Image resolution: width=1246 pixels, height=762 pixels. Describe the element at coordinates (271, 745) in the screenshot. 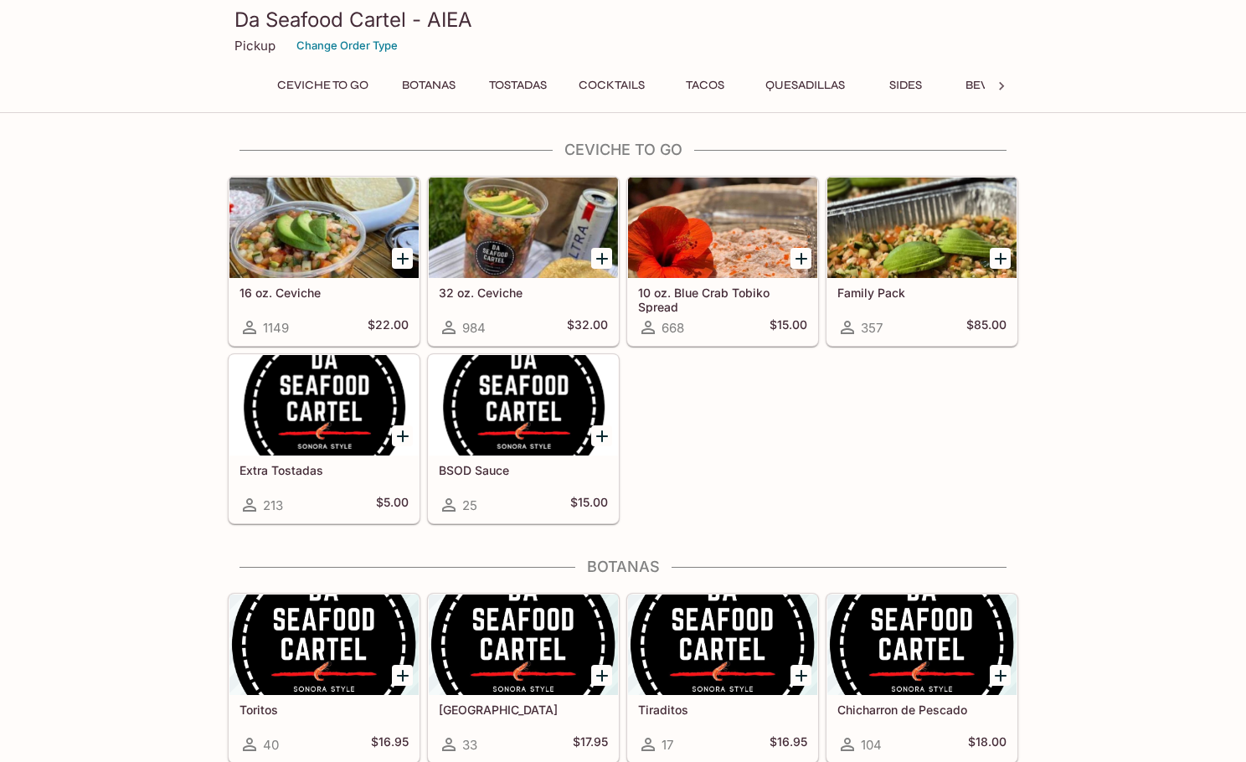

I see `span: 40` at that location.